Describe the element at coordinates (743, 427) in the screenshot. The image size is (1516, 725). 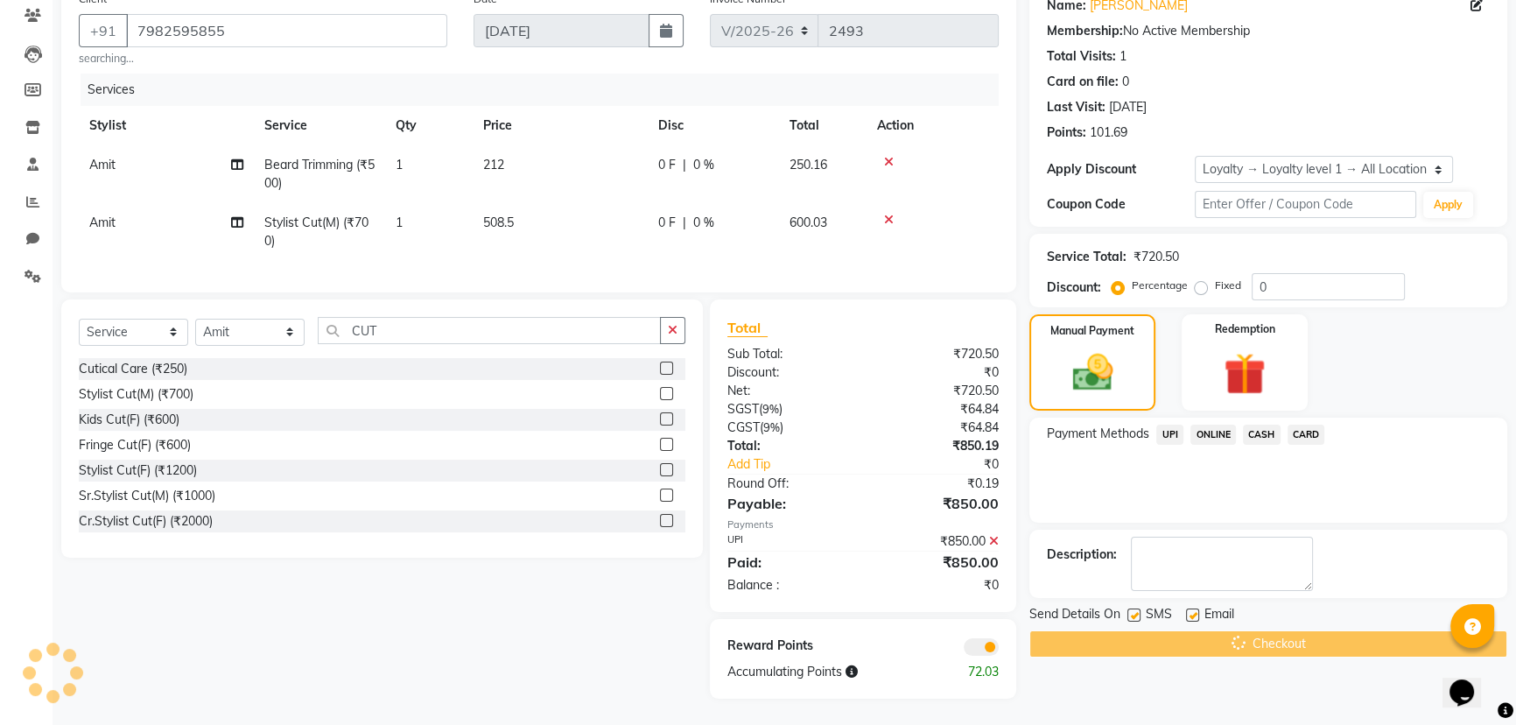
I see `span: CGST` at that location.